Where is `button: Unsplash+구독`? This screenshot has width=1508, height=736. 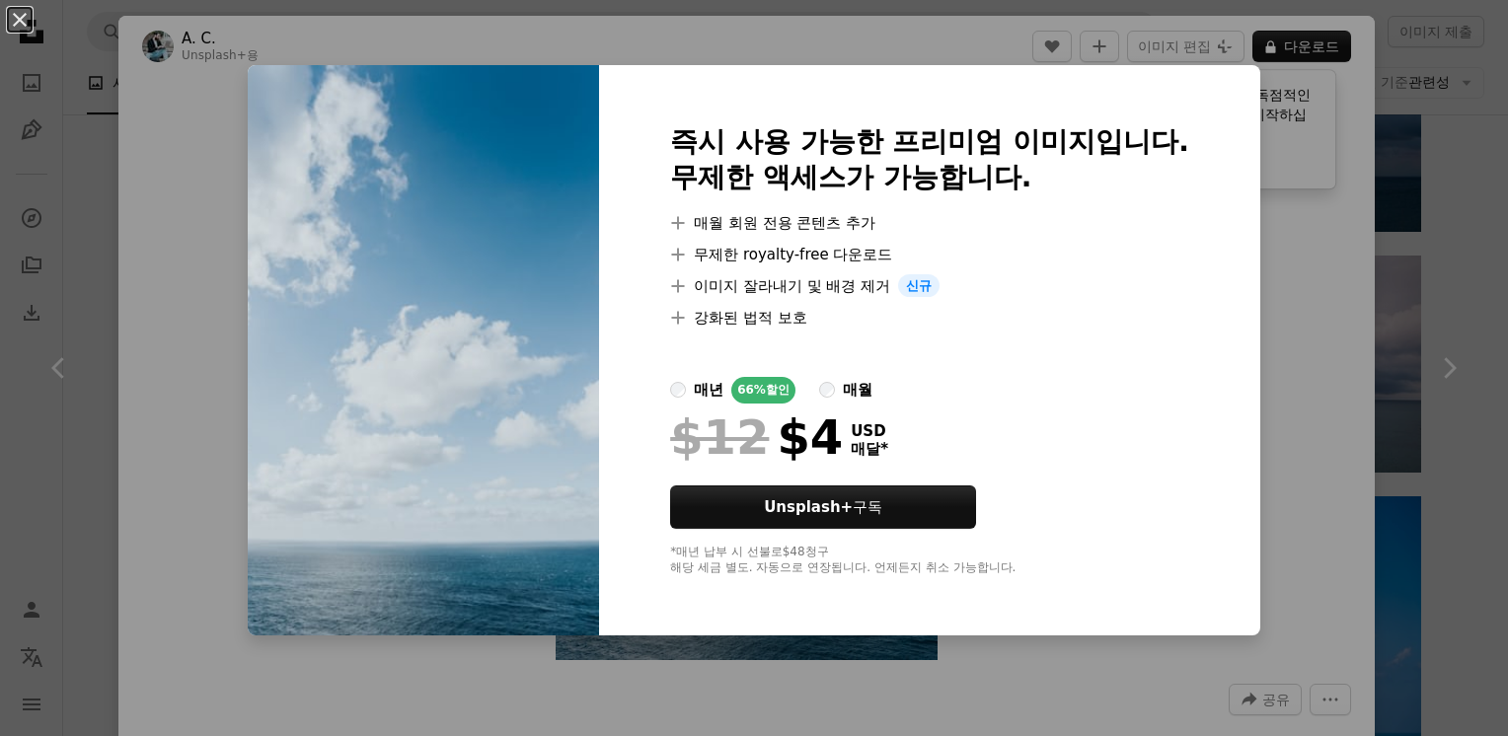 button: Unsplash+구독 is located at coordinates (823, 507).